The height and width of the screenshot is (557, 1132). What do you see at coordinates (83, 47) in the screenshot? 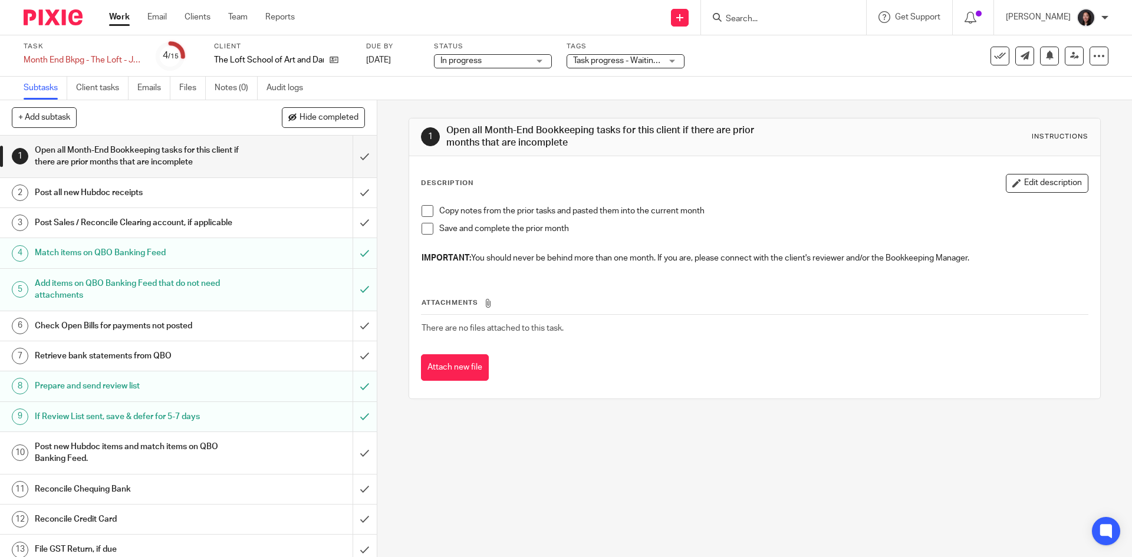
I see `label: Task` at bounding box center [83, 47].